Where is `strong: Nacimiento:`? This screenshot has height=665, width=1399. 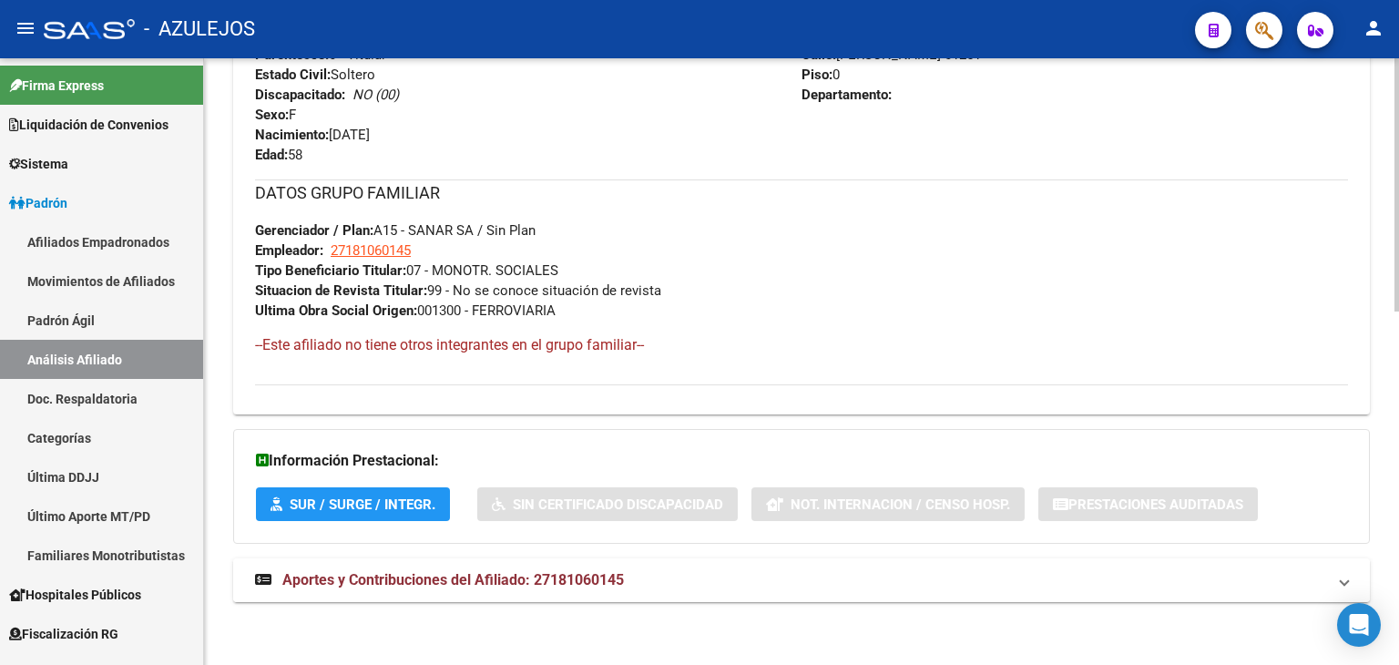 strong: Nacimiento: is located at coordinates (291, 135).